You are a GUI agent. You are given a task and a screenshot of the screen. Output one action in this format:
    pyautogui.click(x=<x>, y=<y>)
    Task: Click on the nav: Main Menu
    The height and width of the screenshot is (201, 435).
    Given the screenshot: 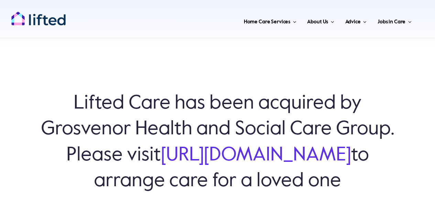 What is the action you would take?
    pyautogui.click(x=247, y=21)
    